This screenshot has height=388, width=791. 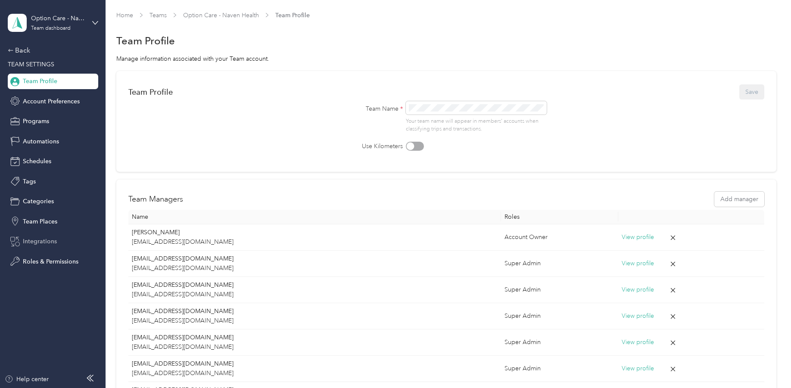 I want to click on span: Categories, so click(x=38, y=201).